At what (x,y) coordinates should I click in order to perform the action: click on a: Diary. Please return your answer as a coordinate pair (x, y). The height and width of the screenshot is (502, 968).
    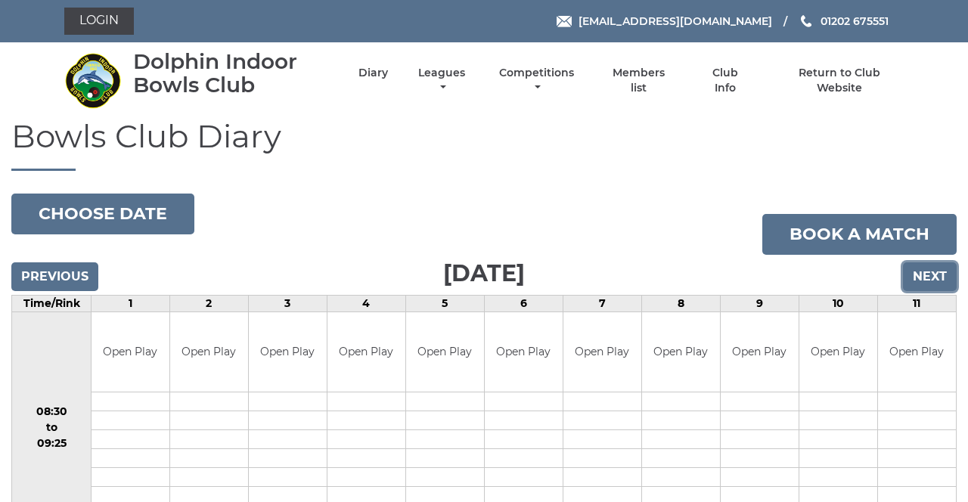
    Looking at the image, I should click on (373, 73).